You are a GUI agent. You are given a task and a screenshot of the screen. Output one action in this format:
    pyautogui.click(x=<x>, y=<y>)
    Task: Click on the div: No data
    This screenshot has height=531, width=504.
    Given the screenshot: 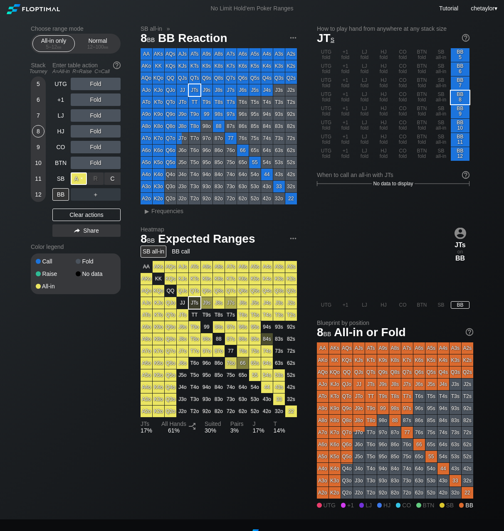 What is the action you would take?
    pyautogui.click(x=96, y=274)
    